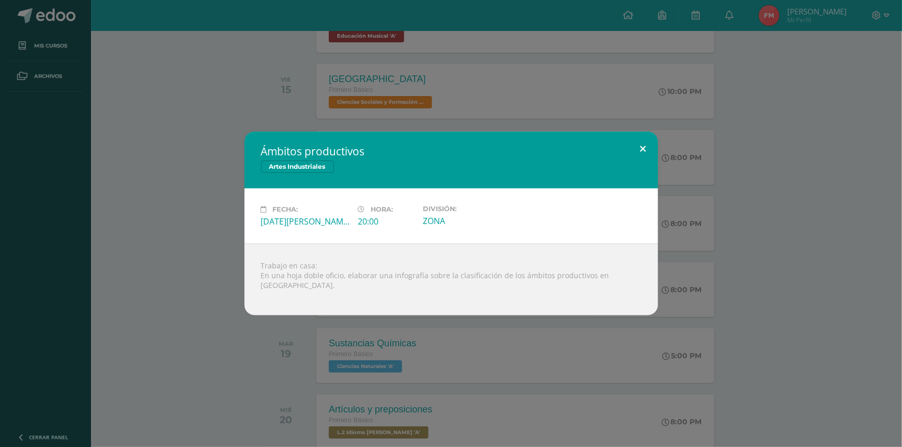 The image size is (902, 447). Describe the element at coordinates (451, 151) in the screenshot. I see `h2: Ámbitos productivos` at that location.